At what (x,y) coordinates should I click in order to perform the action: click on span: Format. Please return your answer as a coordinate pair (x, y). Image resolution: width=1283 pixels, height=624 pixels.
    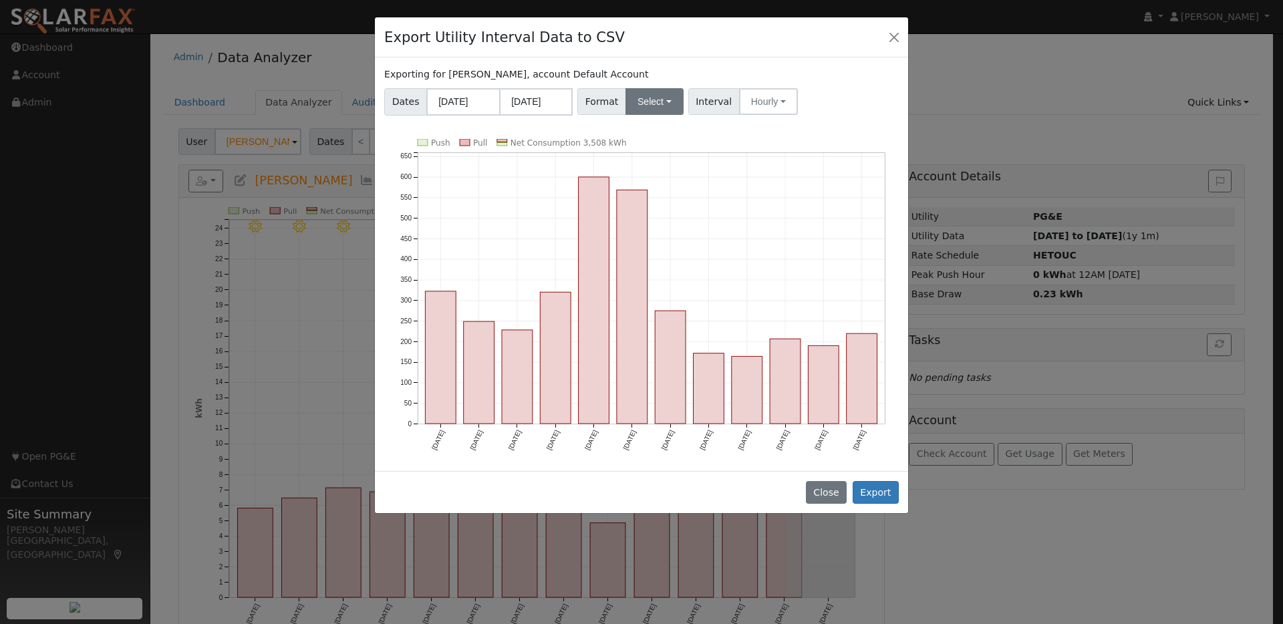
    Looking at the image, I should click on (601, 102).